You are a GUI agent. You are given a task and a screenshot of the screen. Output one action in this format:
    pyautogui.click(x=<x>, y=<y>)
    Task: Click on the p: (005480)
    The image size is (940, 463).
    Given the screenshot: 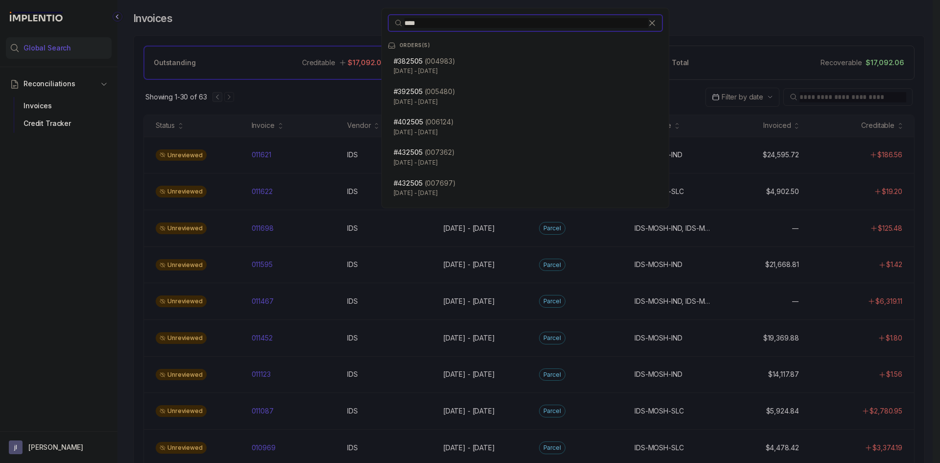 What is the action you would take?
    pyautogui.click(x=440, y=92)
    